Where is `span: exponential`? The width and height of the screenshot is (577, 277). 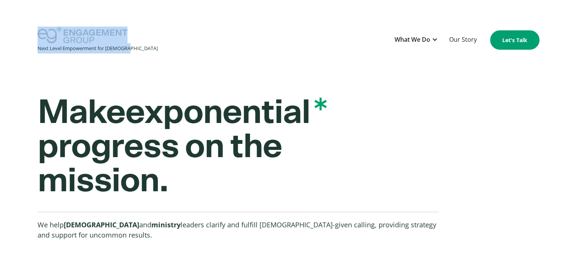 span: exponential is located at coordinates (226, 113).